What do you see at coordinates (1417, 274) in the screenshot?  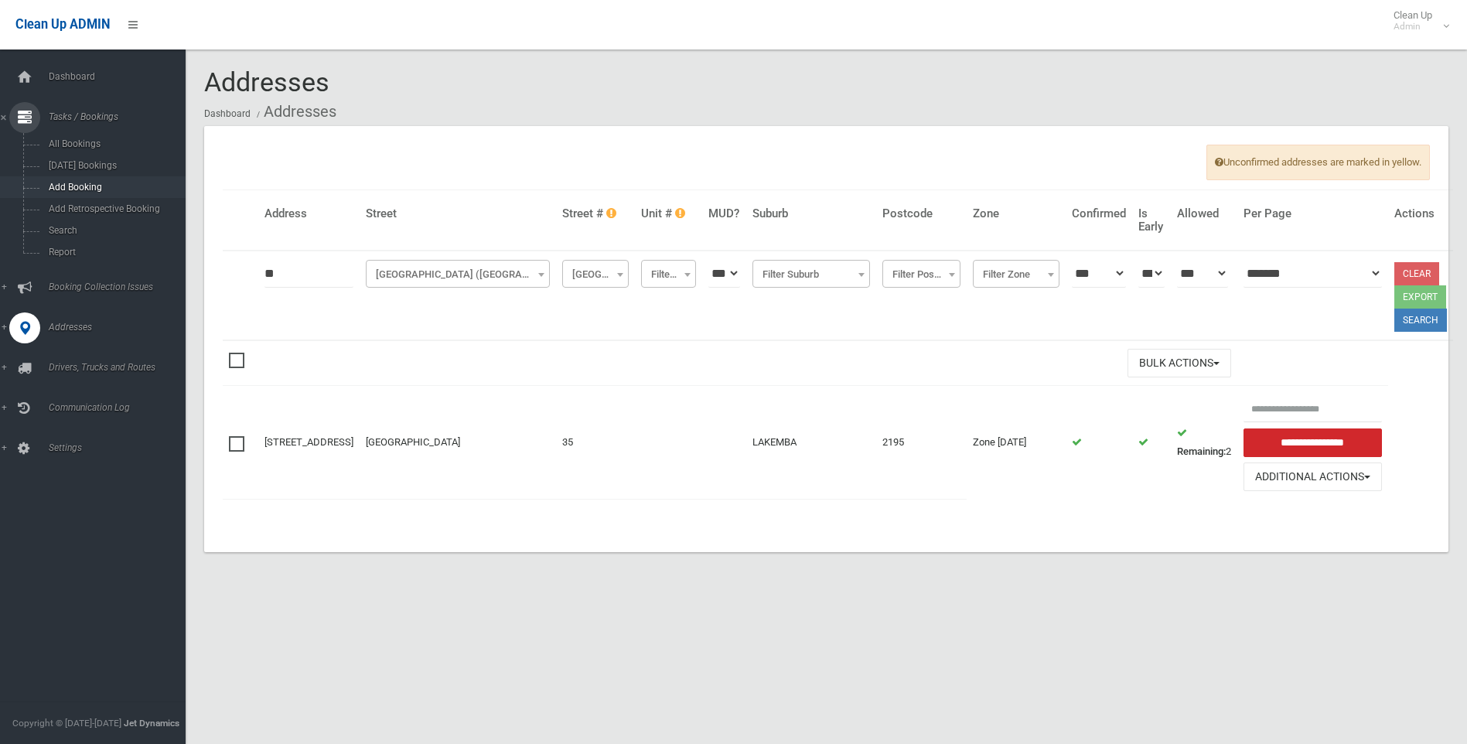 I see `a: Clear` at bounding box center [1417, 274].